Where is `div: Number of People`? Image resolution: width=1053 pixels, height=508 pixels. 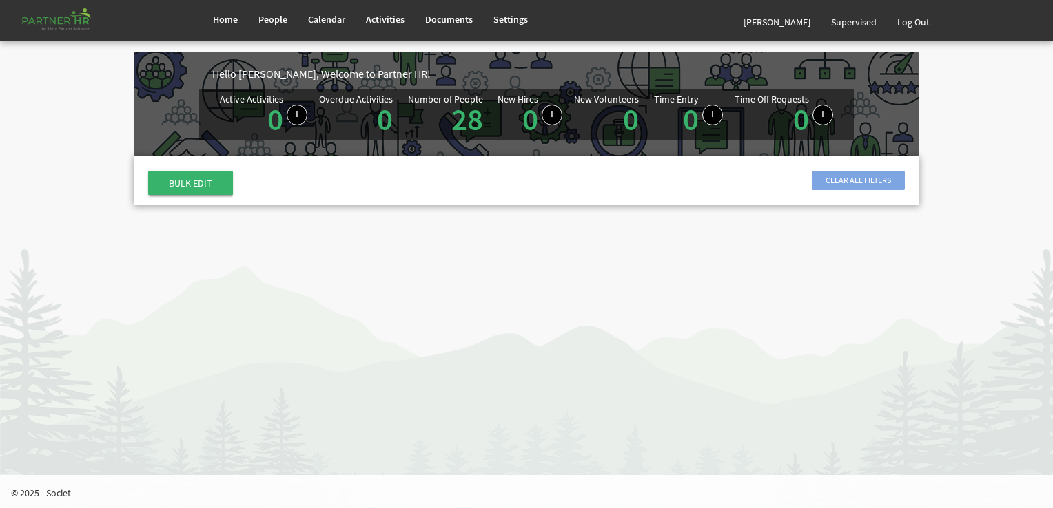
div: Number of People is located at coordinates (445, 99).